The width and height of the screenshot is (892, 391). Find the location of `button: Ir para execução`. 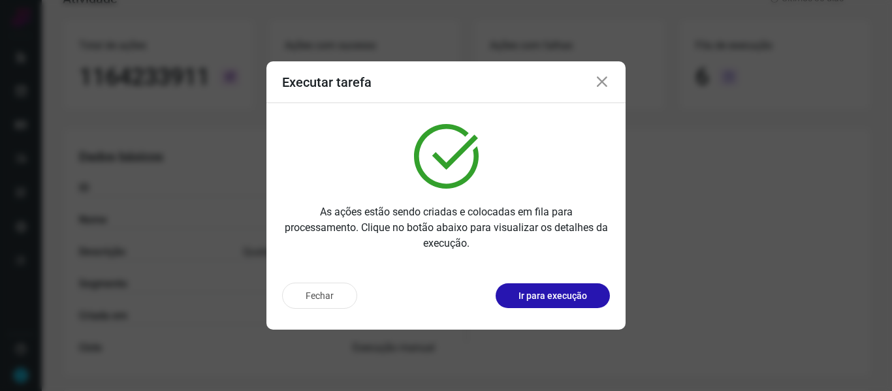

button: Ir para execução is located at coordinates (552, 296).